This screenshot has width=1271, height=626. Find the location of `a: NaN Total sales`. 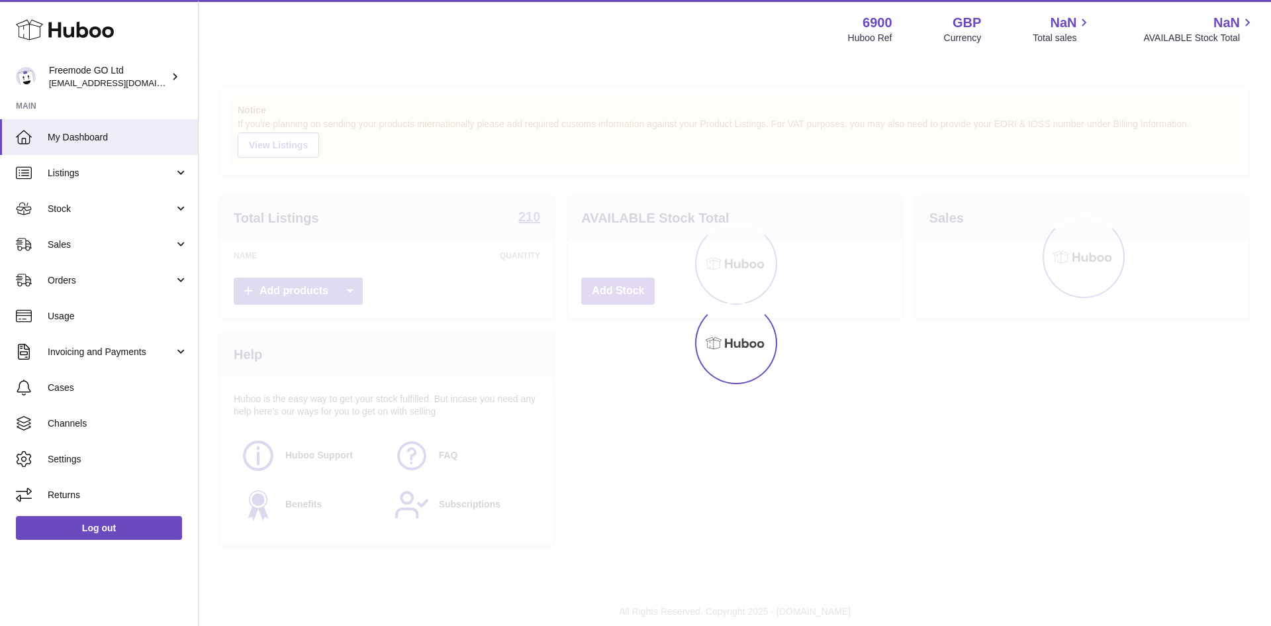

a: NaN Total sales is located at coordinates (1062, 29).